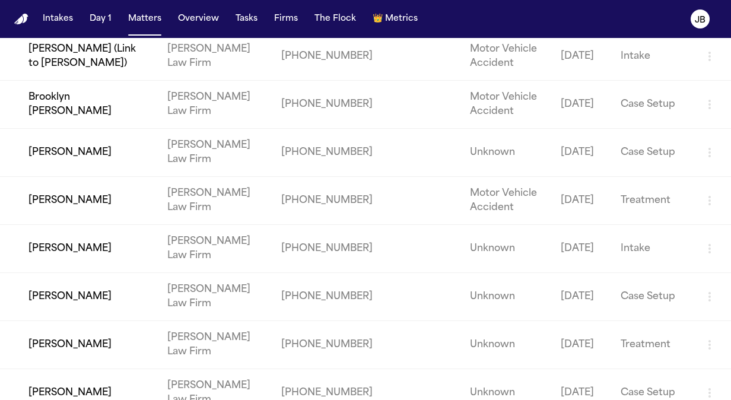 The height and width of the screenshot is (400, 731). I want to click on button: Firms, so click(286, 19).